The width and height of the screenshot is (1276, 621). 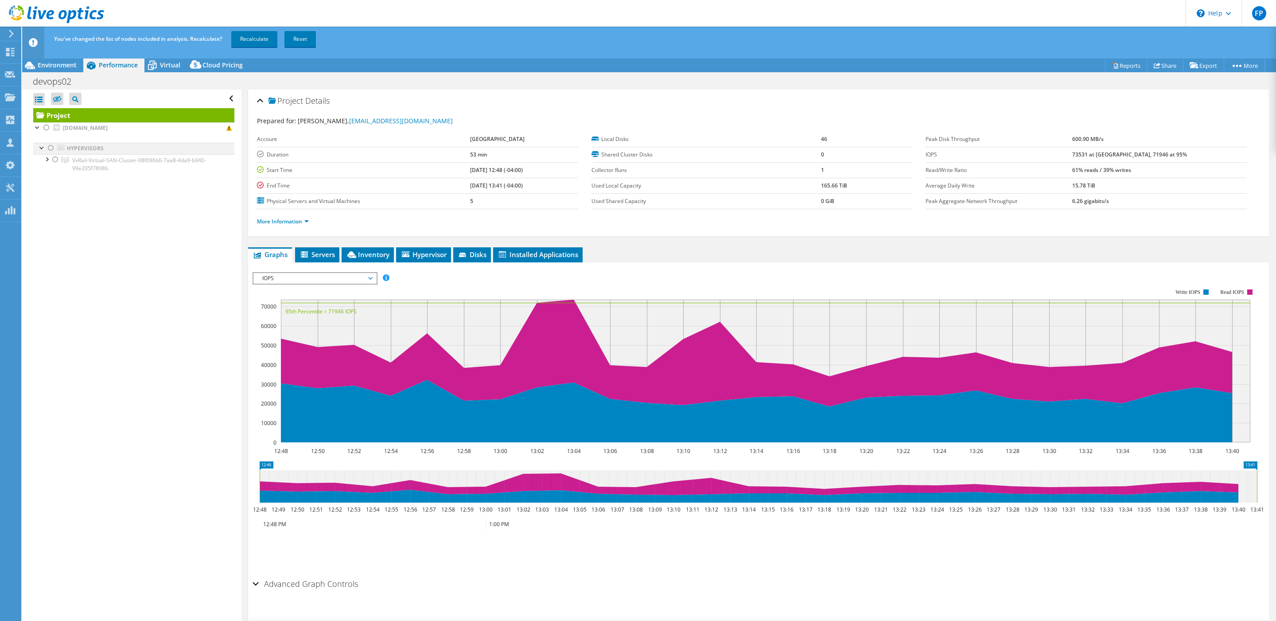 I want to click on text: 12:55, so click(x=391, y=509).